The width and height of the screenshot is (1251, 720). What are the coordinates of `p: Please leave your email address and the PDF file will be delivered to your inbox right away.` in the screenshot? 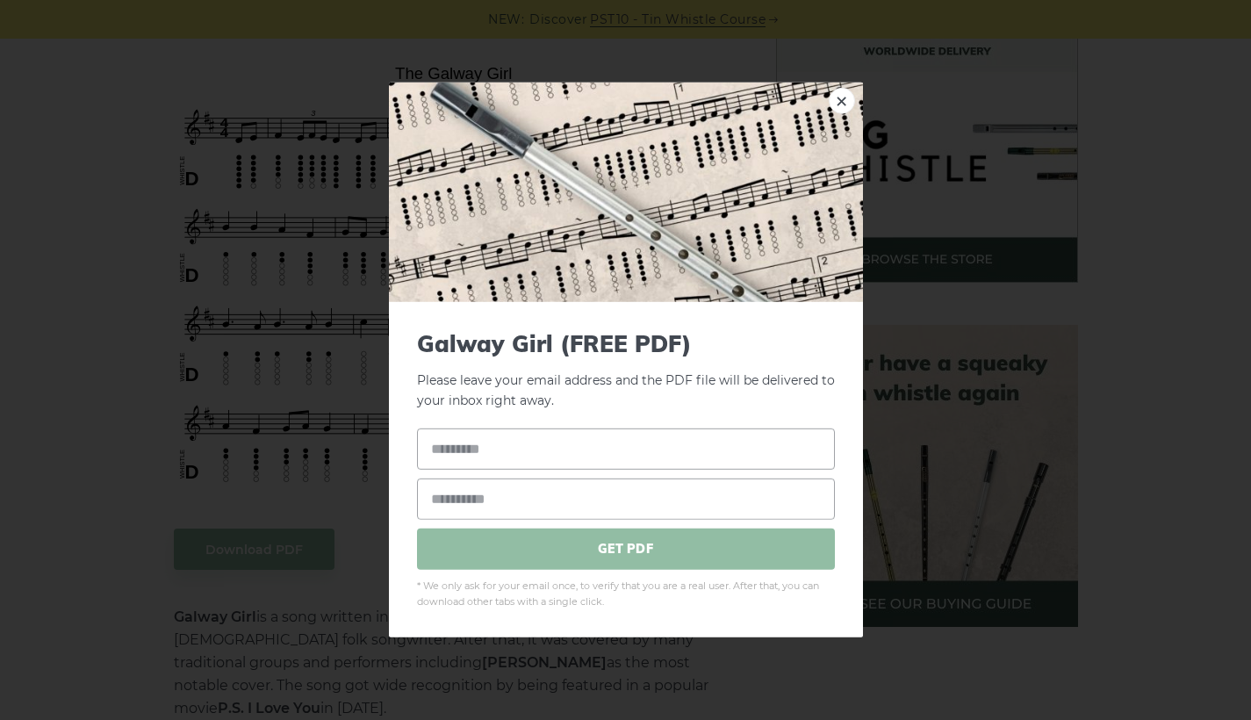 It's located at (626, 371).